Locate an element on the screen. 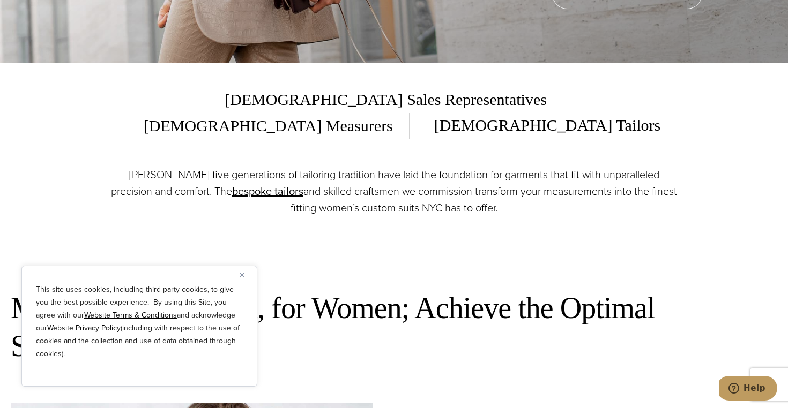  button: Close is located at coordinates (246, 275).